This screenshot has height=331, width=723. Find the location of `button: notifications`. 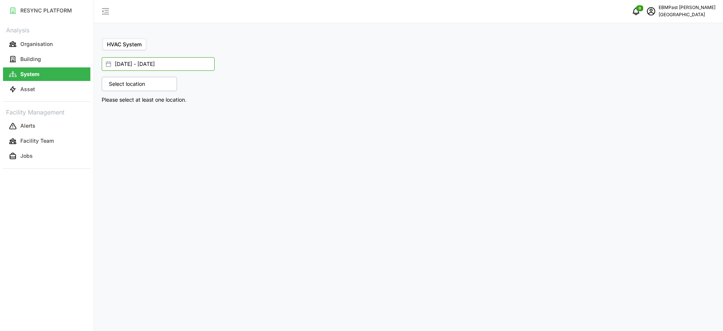

button: notifications is located at coordinates (636, 11).